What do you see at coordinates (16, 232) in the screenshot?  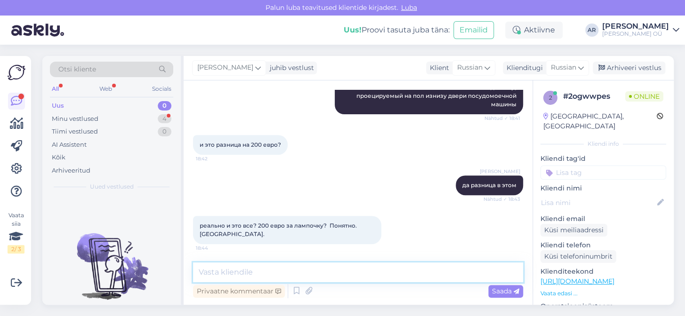 I see `div: Vaata siia` at bounding box center [16, 232].